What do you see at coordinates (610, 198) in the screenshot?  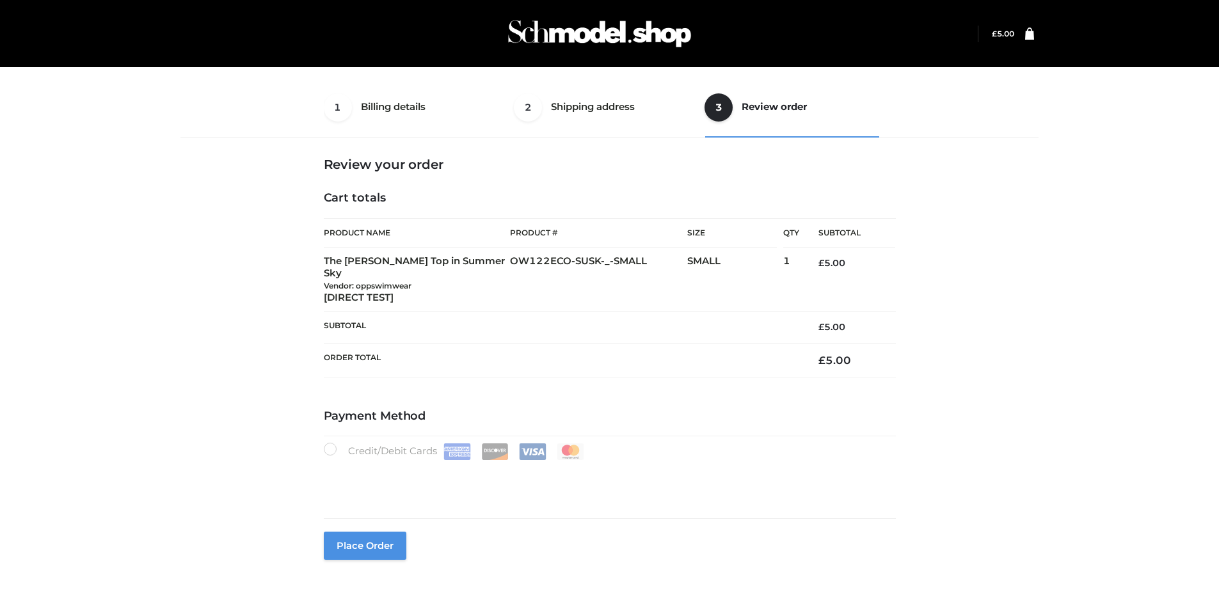 I see `h4: Cart totals` at bounding box center [610, 198].